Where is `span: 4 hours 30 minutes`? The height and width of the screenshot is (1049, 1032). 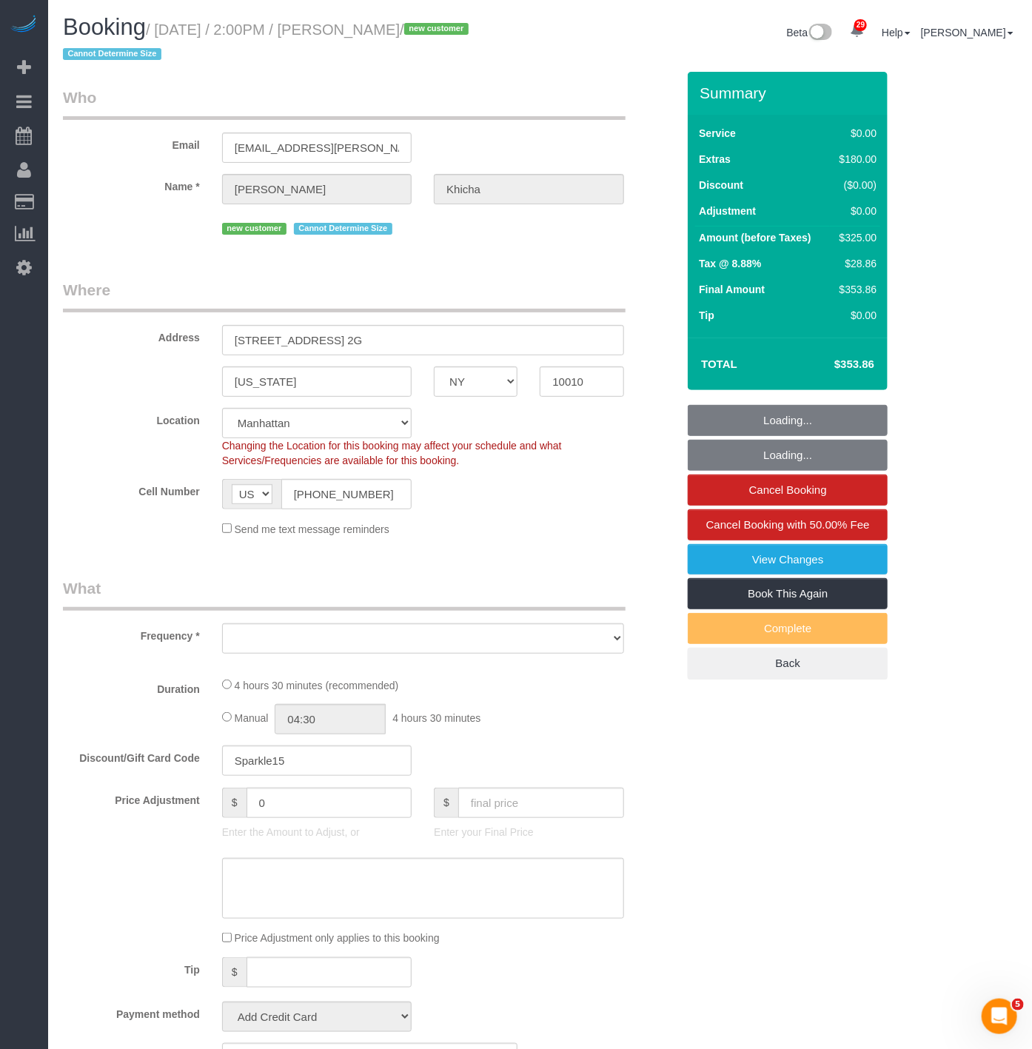
span: 4 hours 30 minutes is located at coordinates (436, 718).